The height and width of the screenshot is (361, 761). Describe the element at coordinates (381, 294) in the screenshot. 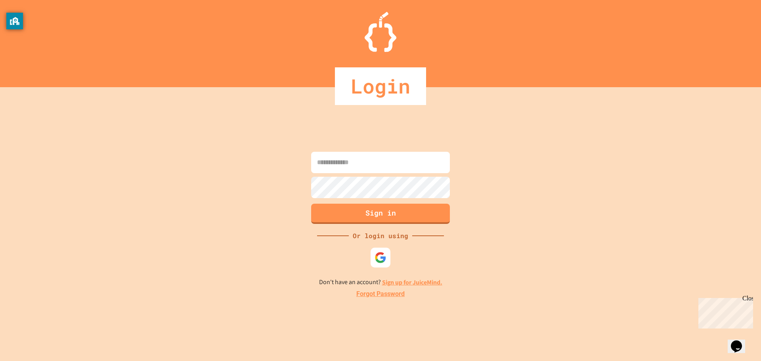

I see `a: Forgot Password` at that location.